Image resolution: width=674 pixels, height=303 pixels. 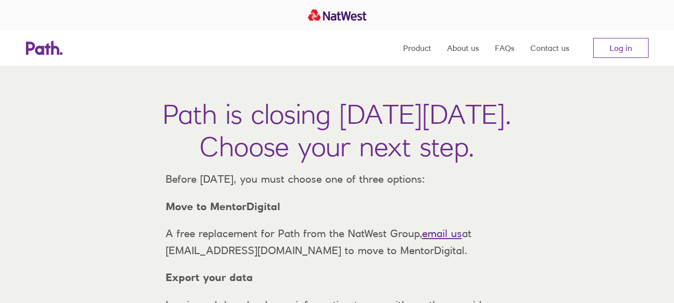 What do you see at coordinates (505, 48) in the screenshot?
I see `a: FAQs` at bounding box center [505, 48].